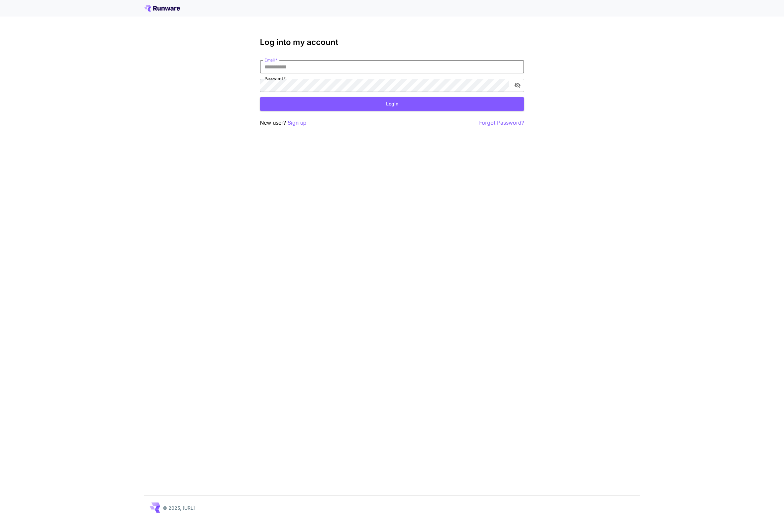  I want to click on label: Password, so click(275, 78).